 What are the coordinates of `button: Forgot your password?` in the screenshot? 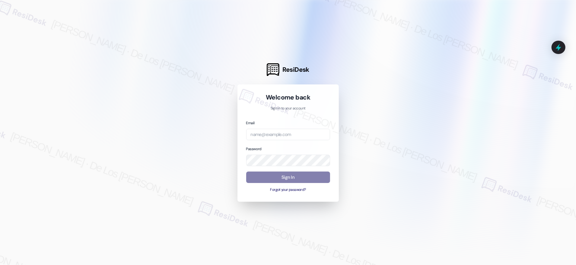 It's located at (288, 190).